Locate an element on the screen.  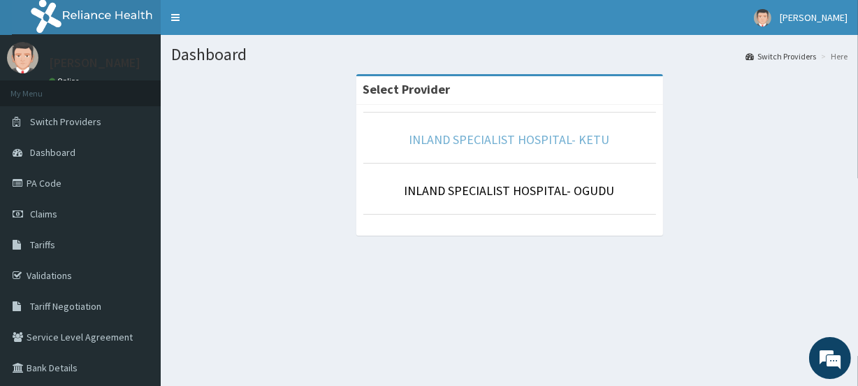
a: Online is located at coordinates (66, 81).